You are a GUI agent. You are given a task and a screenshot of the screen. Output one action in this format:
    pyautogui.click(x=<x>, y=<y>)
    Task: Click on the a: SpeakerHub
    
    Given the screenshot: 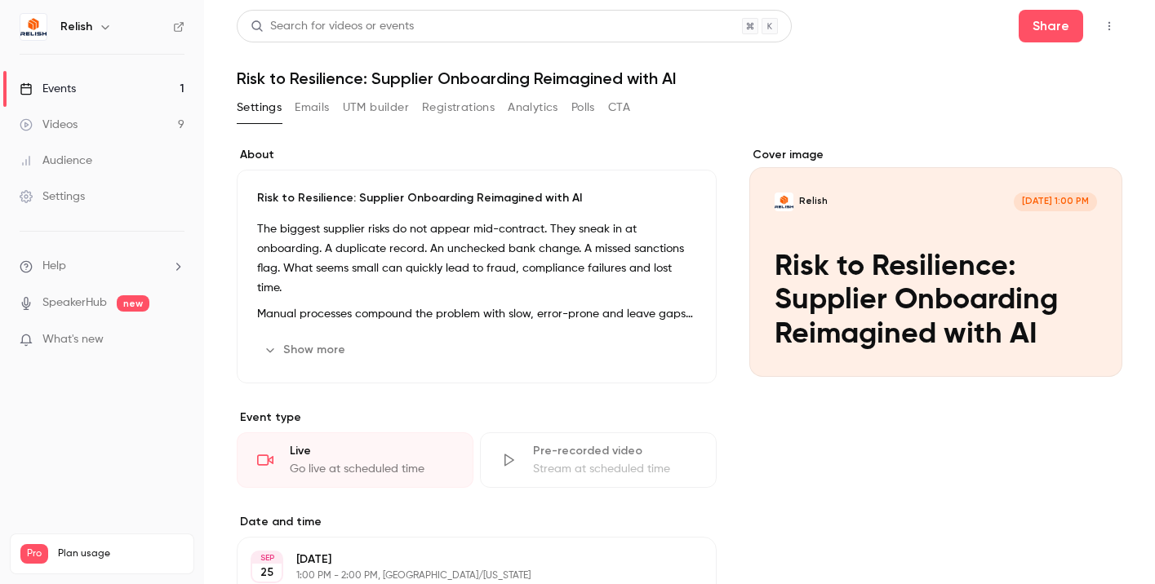 What is the action you would take?
    pyautogui.click(x=74, y=303)
    